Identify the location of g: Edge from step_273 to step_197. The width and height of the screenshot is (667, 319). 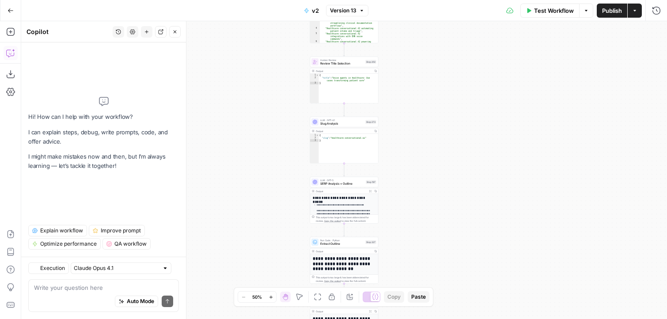
(344, 170).